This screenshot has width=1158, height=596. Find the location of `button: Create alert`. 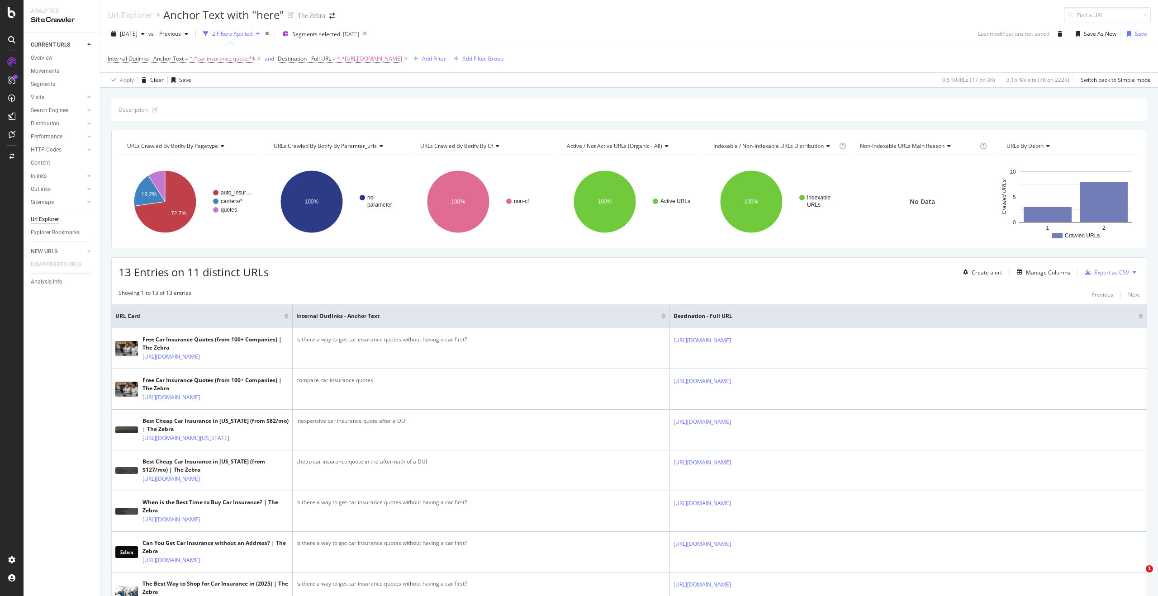

button: Create alert is located at coordinates (980, 272).